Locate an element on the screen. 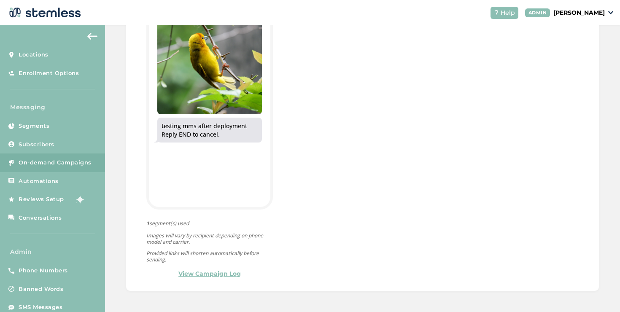 The image size is (620, 312). span: segment(s) used is located at coordinates (210, 224).